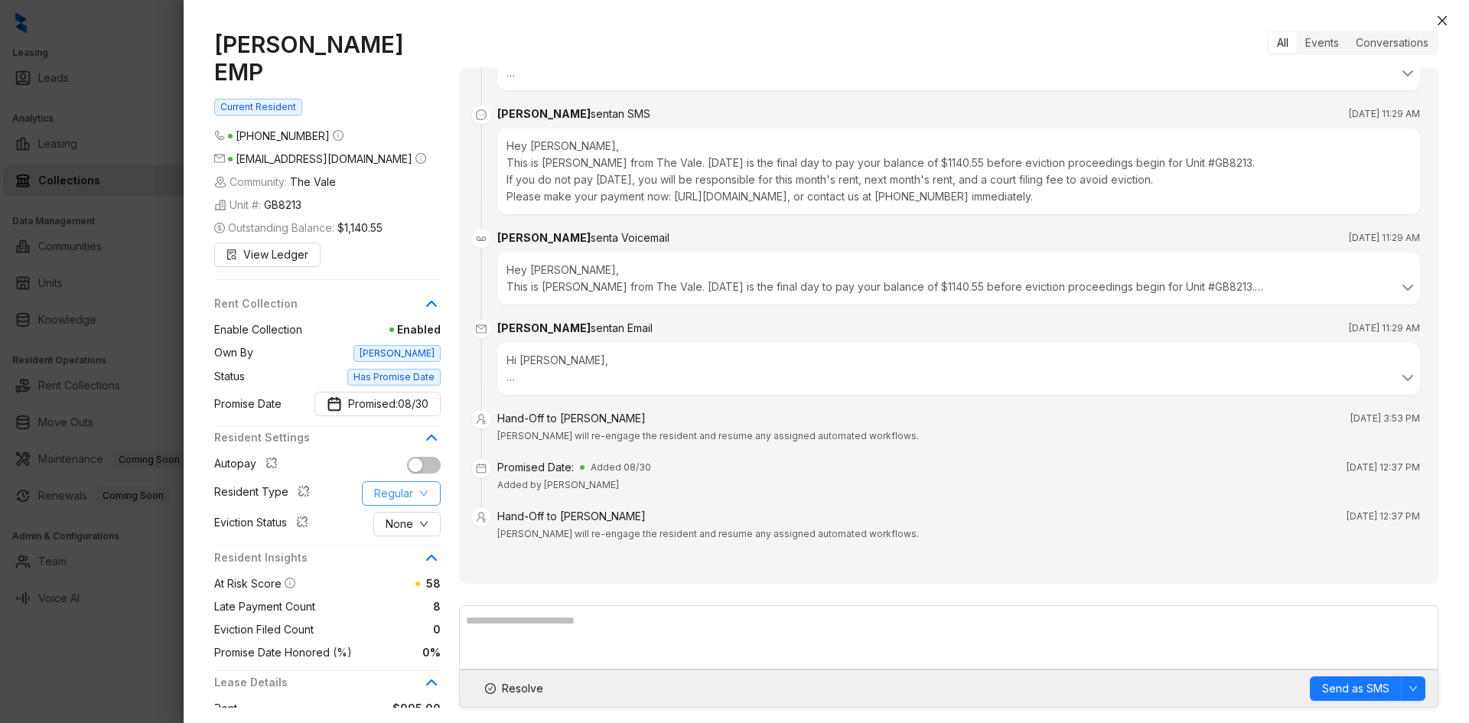  Describe the element at coordinates (394, 377) in the screenshot. I see `span: Has Promise Date` at that location.